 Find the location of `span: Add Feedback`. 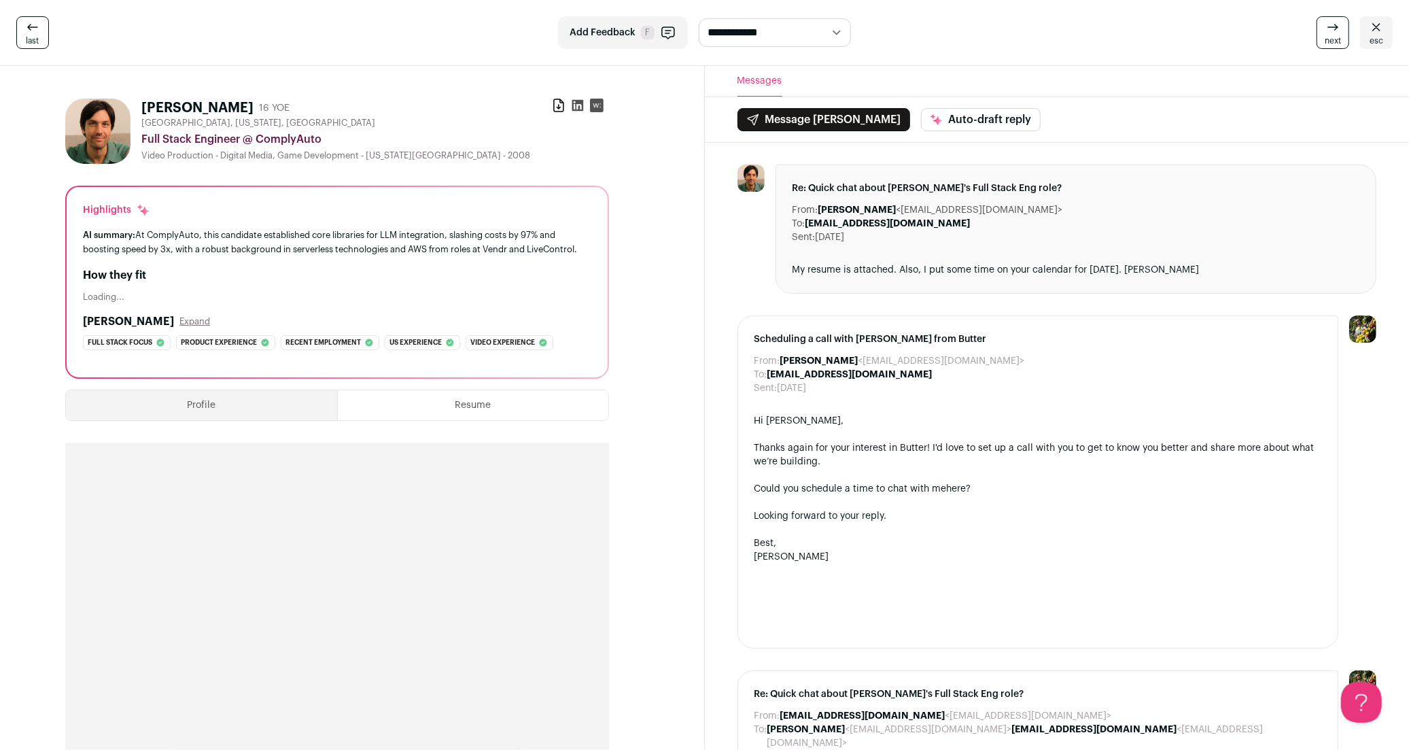

span: Add Feedback is located at coordinates (602, 33).